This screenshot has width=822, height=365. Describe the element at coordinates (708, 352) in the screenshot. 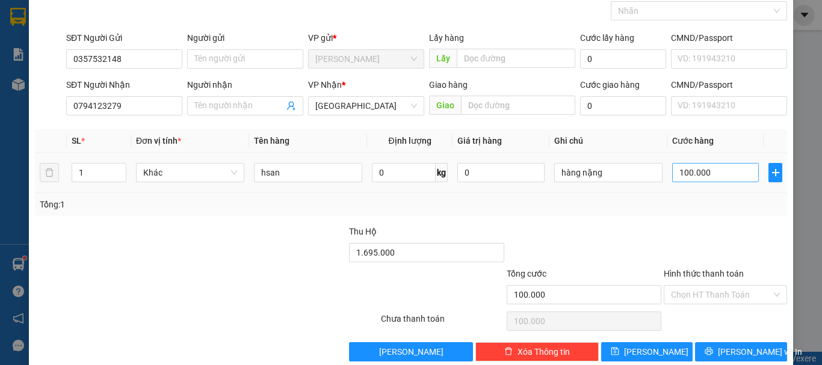

I see `span: printer` at that location.